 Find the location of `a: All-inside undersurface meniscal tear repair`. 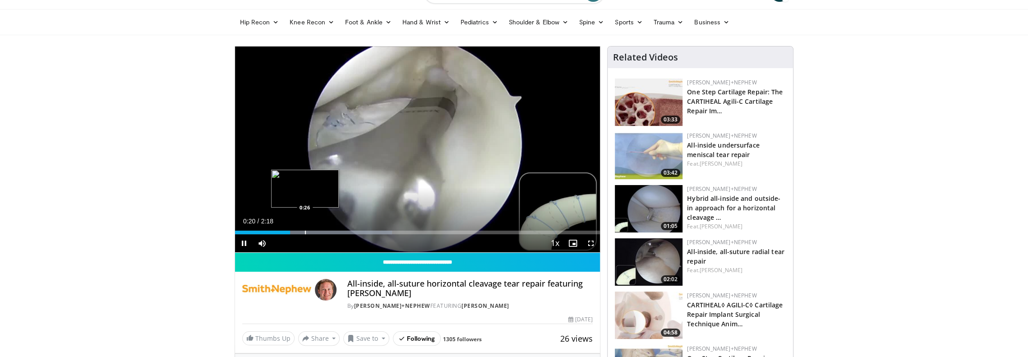

a: All-inside undersurface meniscal tear repair is located at coordinates (723, 150).